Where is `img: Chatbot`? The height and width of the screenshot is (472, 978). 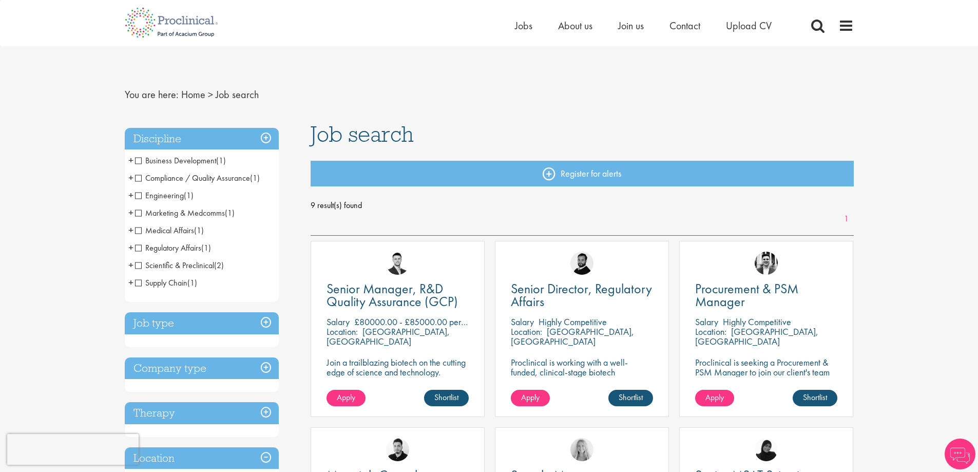
img: Chatbot is located at coordinates (960, 454).